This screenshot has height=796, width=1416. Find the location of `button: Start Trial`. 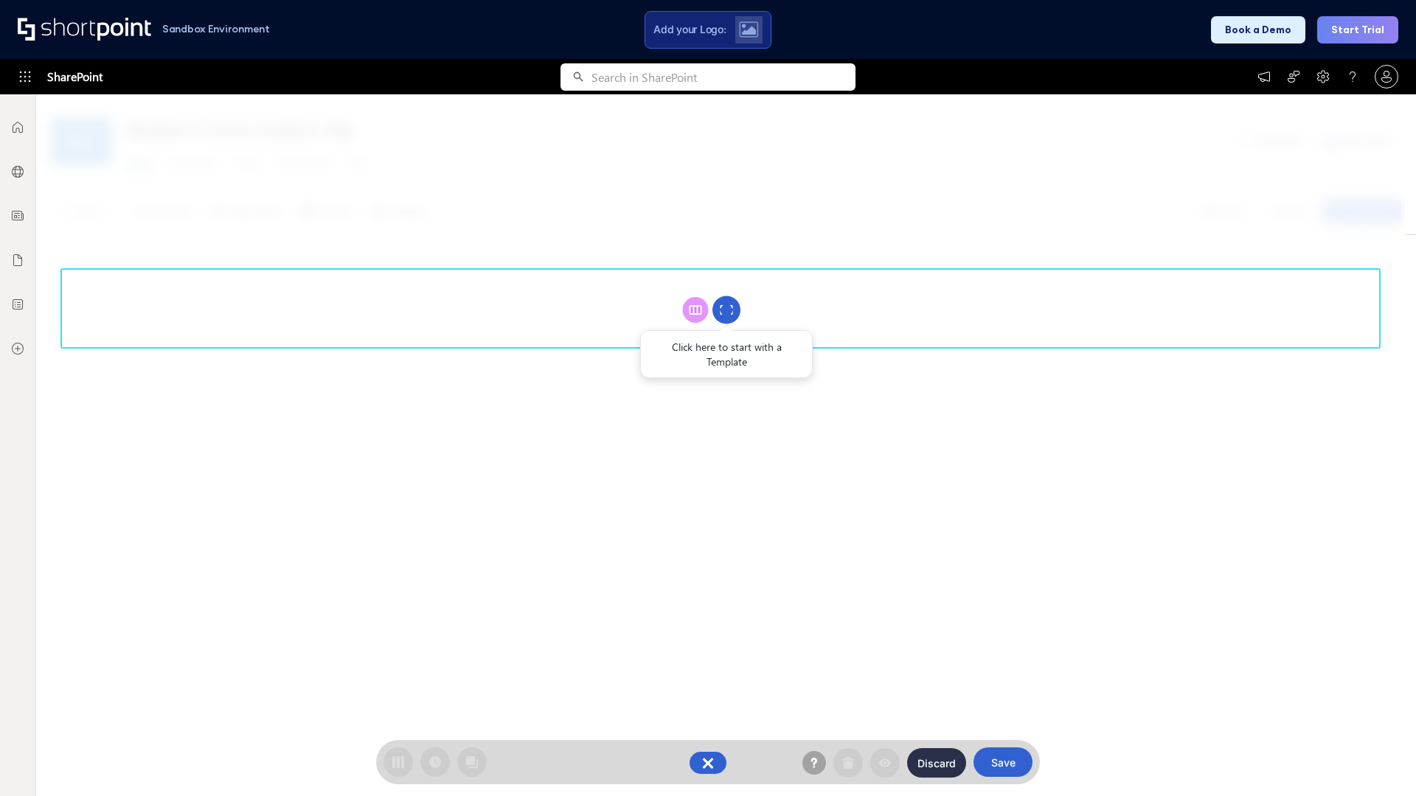

button: Start Trial is located at coordinates (1357, 29).